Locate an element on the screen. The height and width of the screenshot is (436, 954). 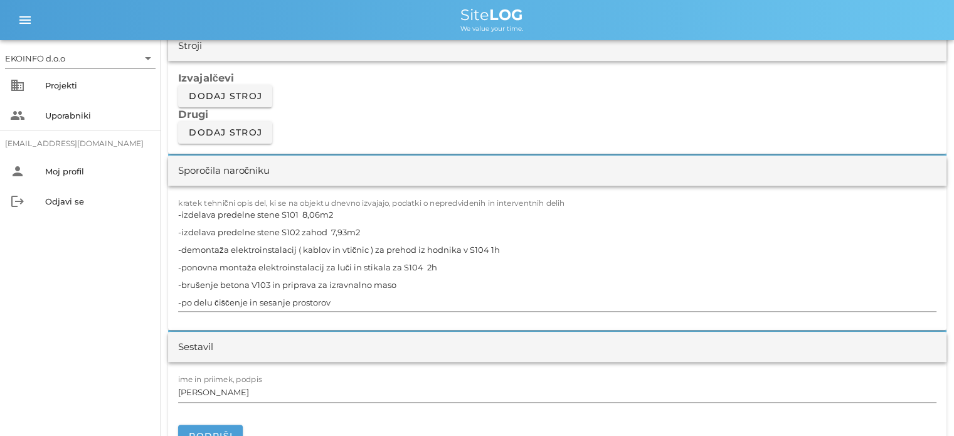
div: Projekti is located at coordinates (98, 85).